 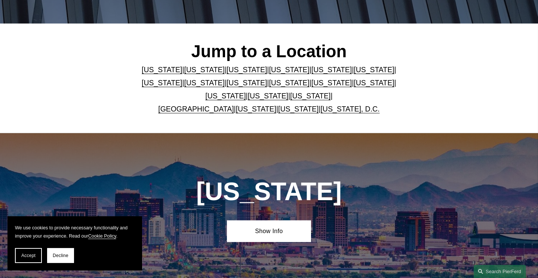 I want to click on a: Cookie Policy, so click(x=102, y=236).